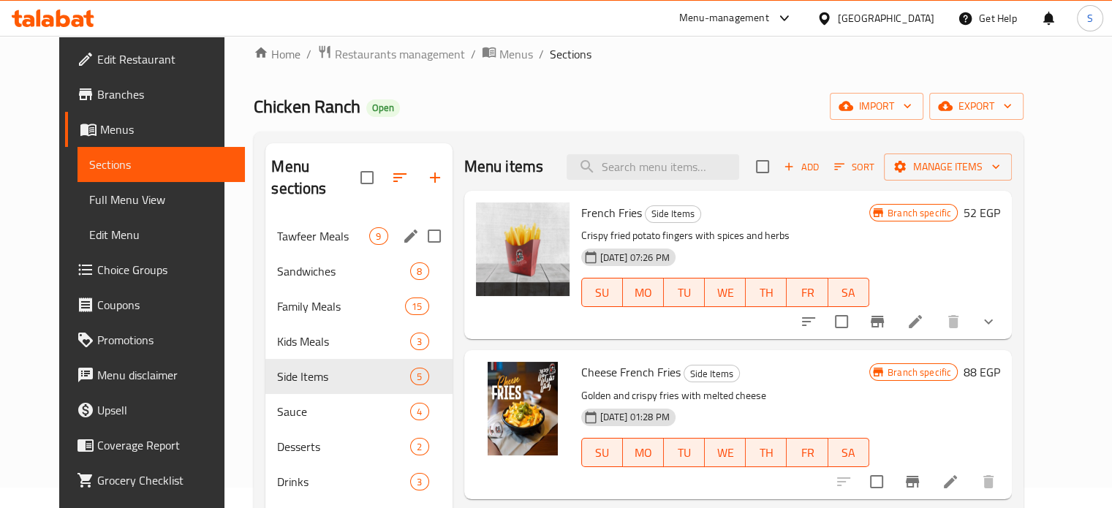 The height and width of the screenshot is (508, 1112). What do you see at coordinates (504, 167) in the screenshot?
I see `h2: Menu items` at bounding box center [504, 167].